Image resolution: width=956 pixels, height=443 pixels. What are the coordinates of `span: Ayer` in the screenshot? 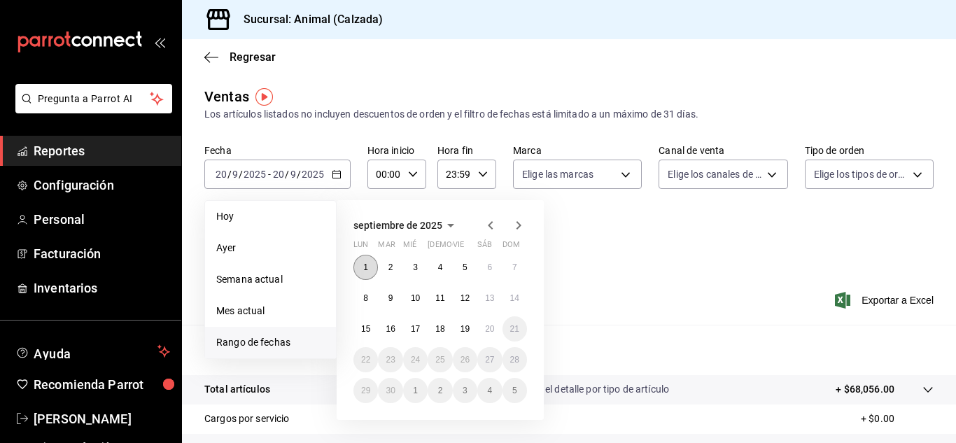 It's located at (270, 248).